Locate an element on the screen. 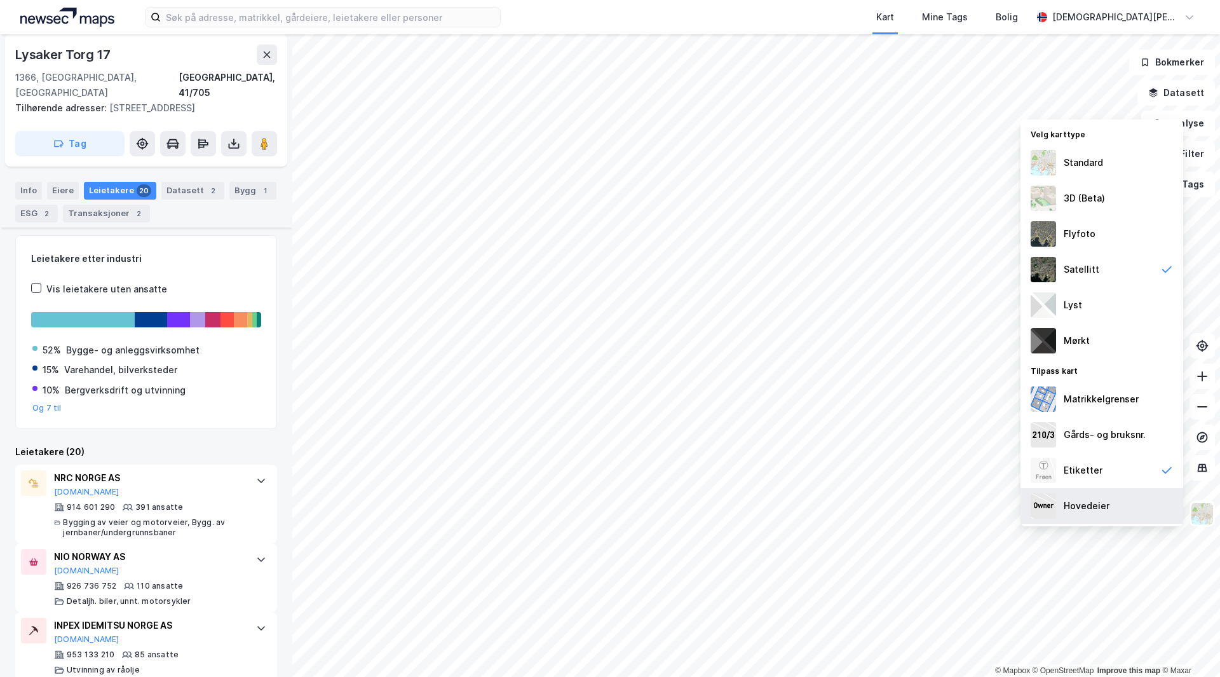 The width and height of the screenshot is (1220, 677). button: Tag is located at coordinates (70, 144).